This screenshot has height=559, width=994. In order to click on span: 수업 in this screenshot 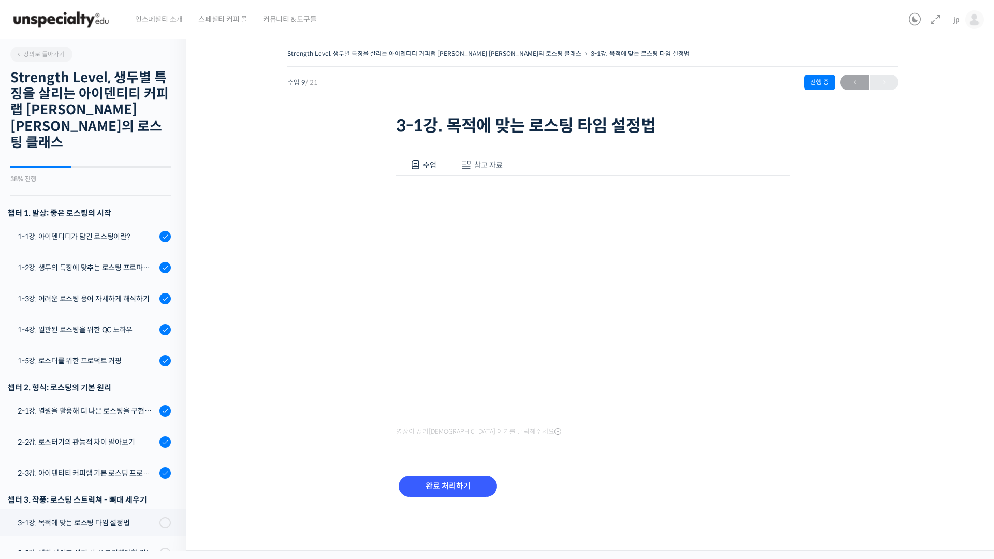, I will do `click(430, 165)`.